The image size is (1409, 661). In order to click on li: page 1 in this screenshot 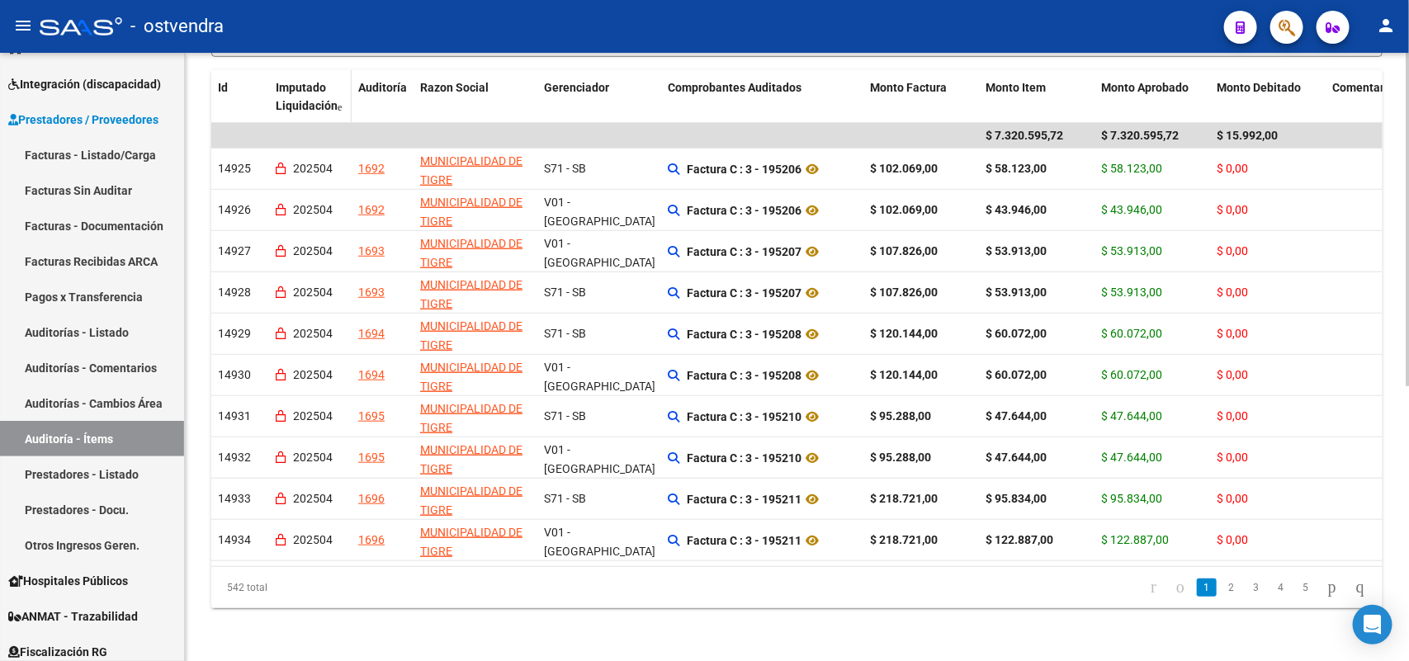, I will do `click(1207, 588)`.